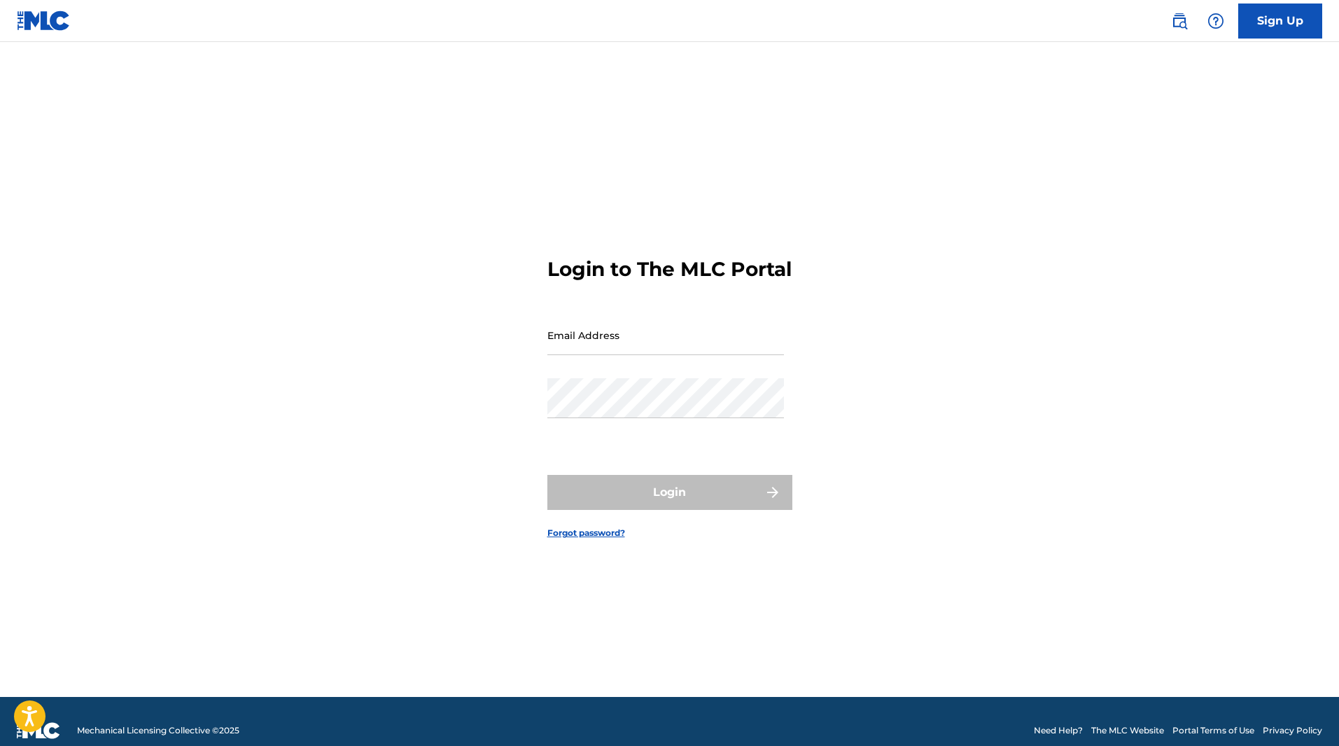  I want to click on img: help, so click(1216, 21).